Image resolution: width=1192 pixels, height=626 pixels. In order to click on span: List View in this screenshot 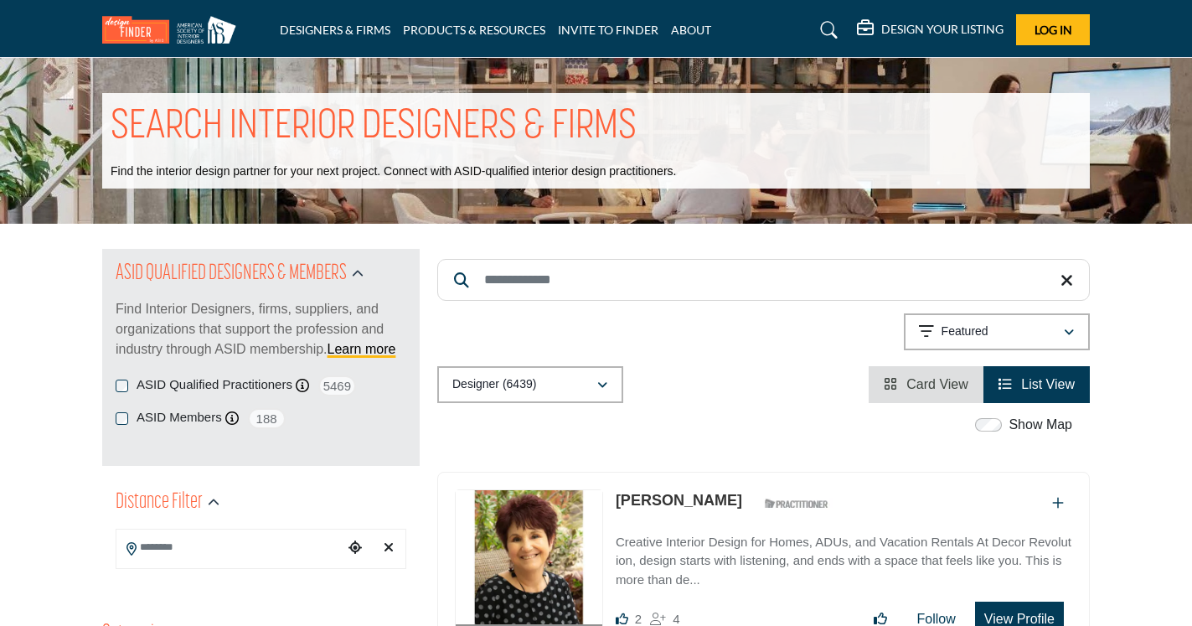, I will do `click(1048, 384)`.